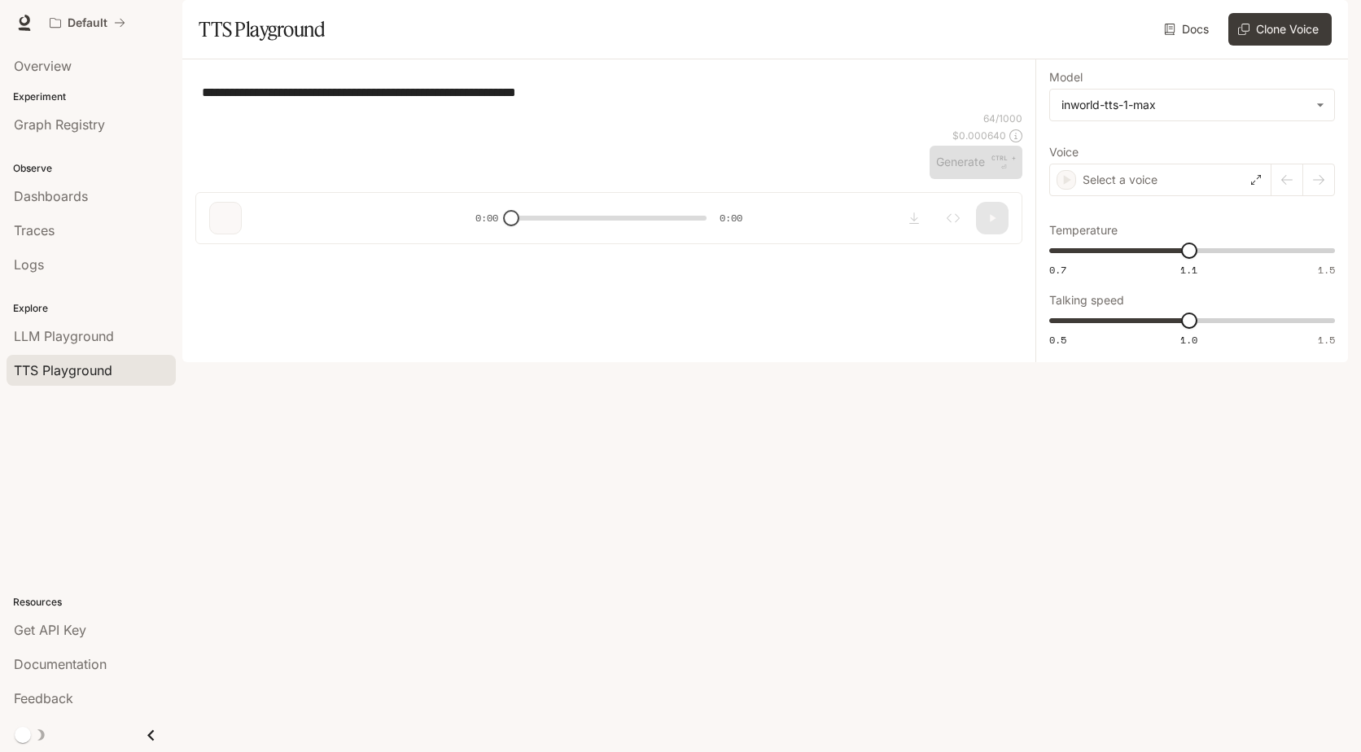 Image resolution: width=1361 pixels, height=752 pixels. What do you see at coordinates (1057, 269) in the screenshot?
I see `span: 0.7` at bounding box center [1057, 269].